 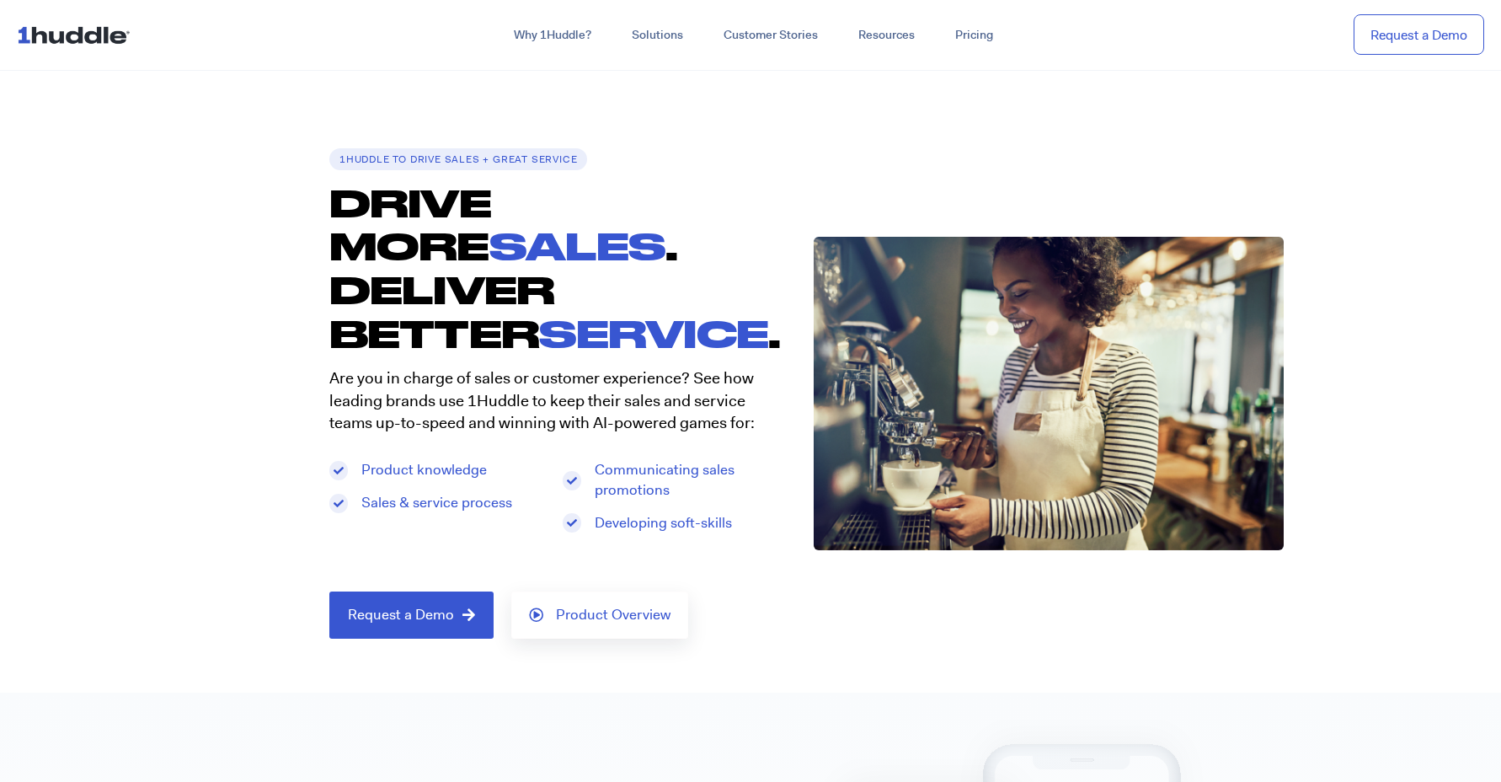 I want to click on h1: DRIVE MORE . DELIVER BETTER ., so click(x=563, y=268).